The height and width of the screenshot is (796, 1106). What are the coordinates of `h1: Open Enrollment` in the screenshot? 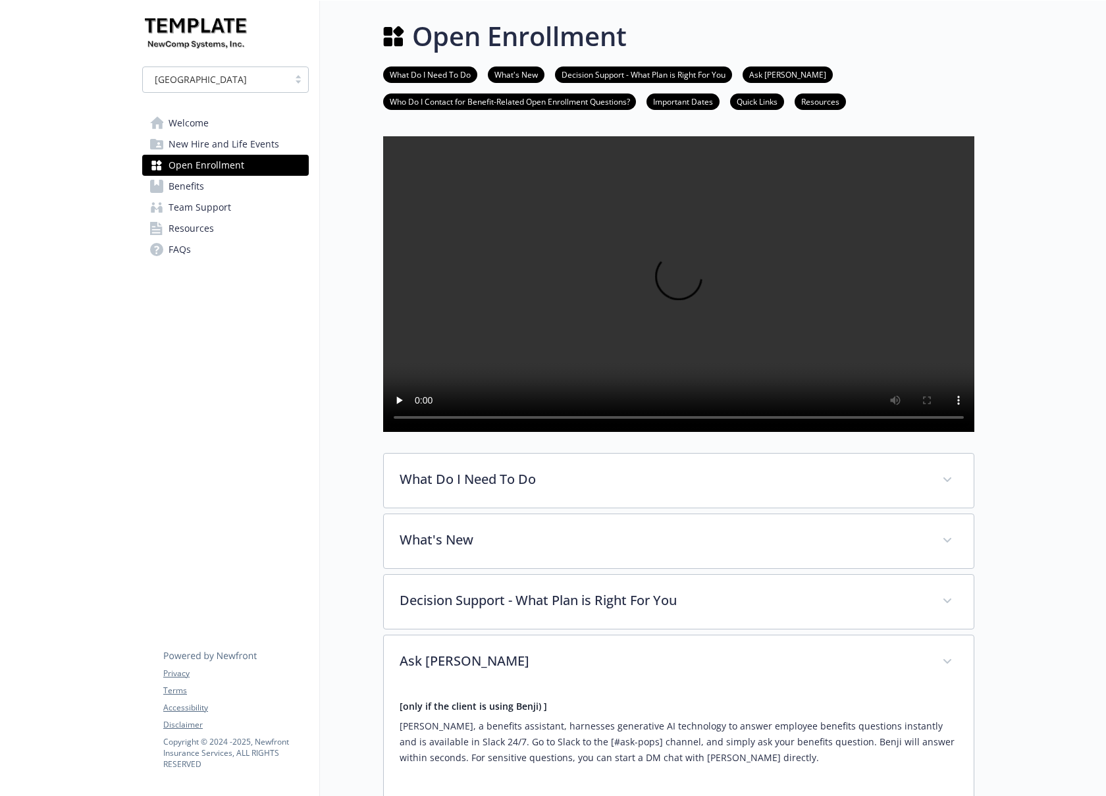 It's located at (519, 36).